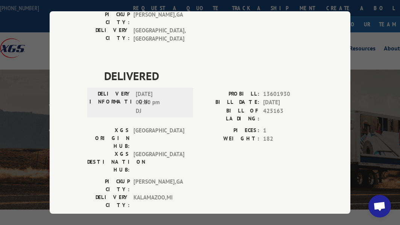  What do you see at coordinates (380, 206) in the screenshot?
I see `a: Open chat` at bounding box center [380, 206].